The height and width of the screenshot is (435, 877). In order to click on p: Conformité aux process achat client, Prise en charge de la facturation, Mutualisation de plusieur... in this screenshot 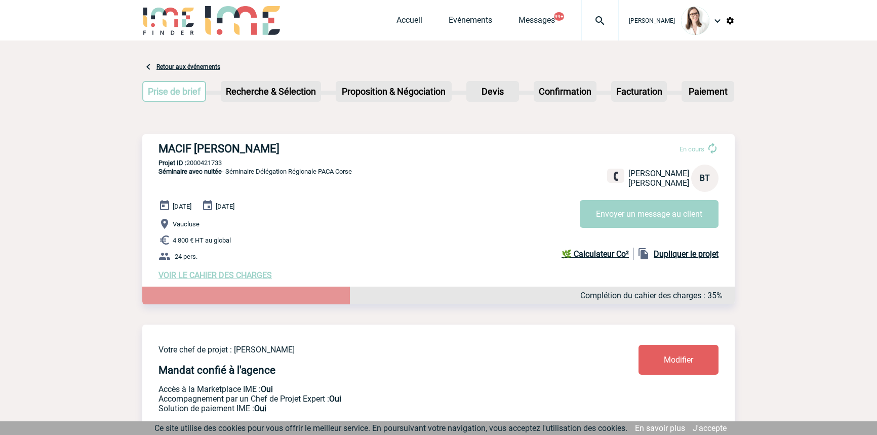, I will do `click(369, 408)`.